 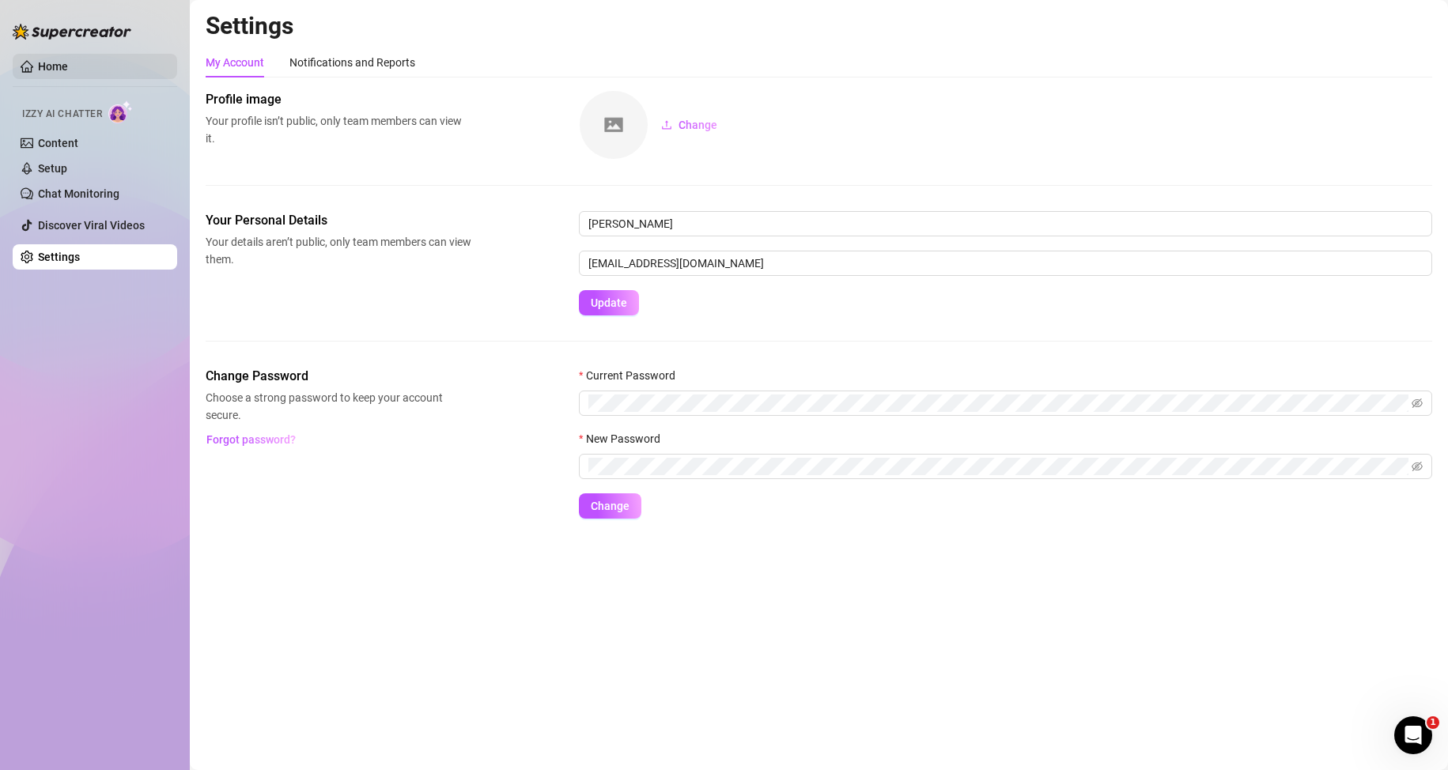 I want to click on h2: Settings, so click(x=819, y=26).